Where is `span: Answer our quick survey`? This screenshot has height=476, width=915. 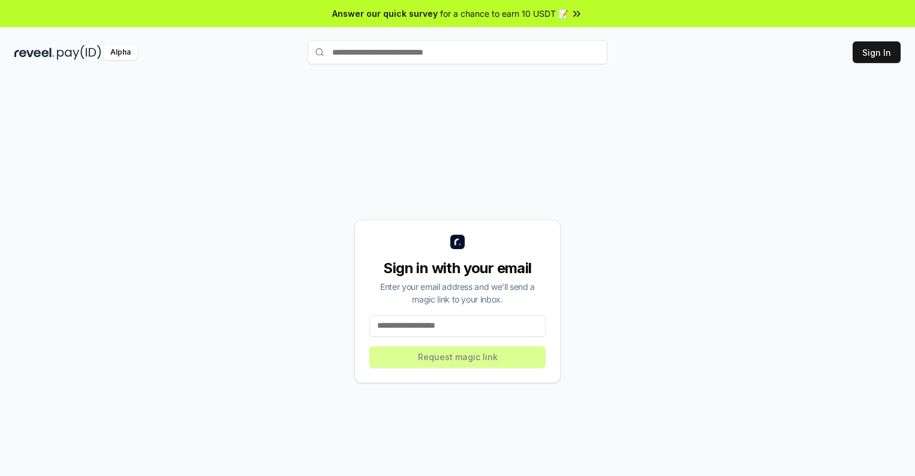 span: Answer our quick survey is located at coordinates (385, 13).